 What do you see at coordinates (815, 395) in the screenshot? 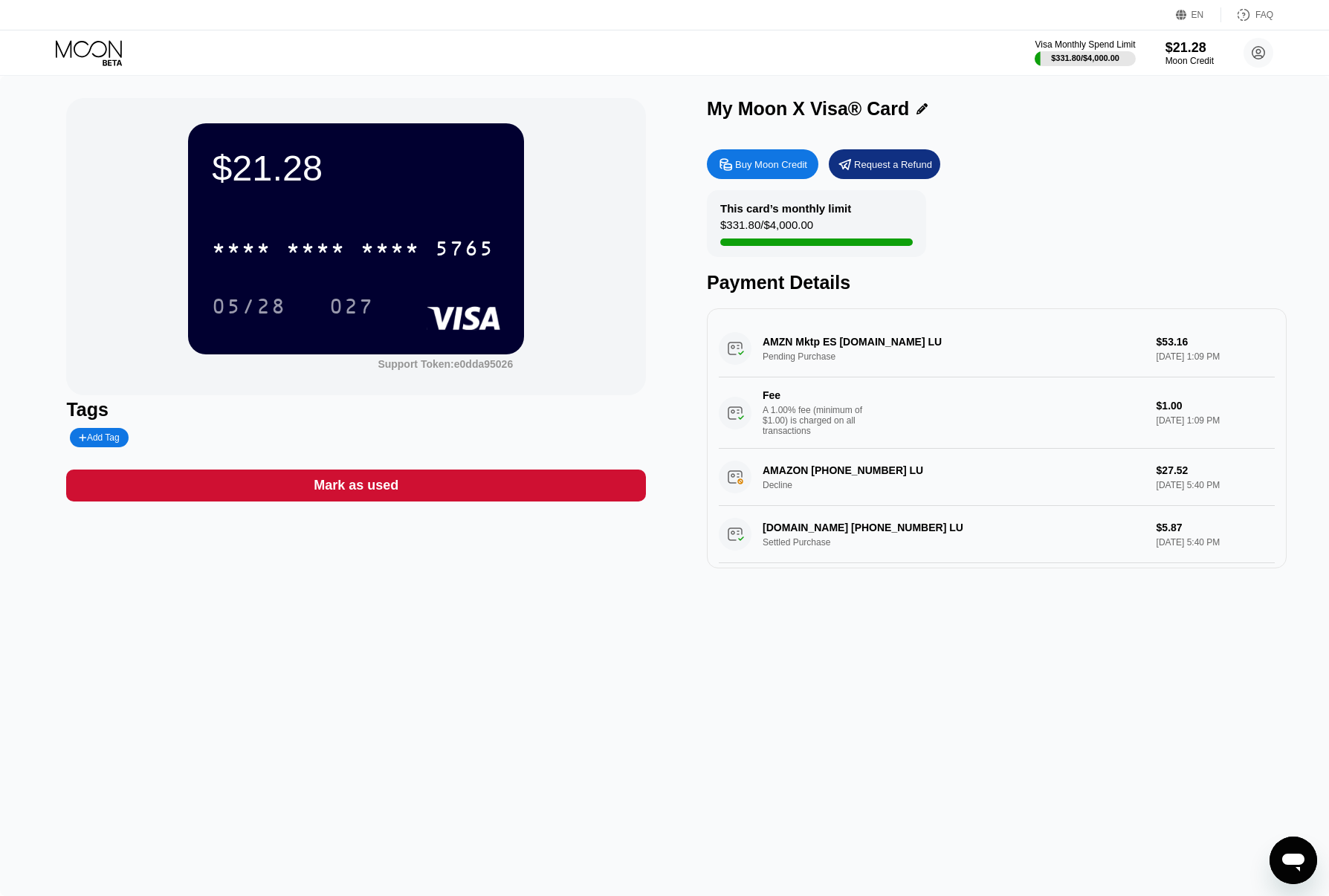
I see `div: Fee` at bounding box center [815, 395].